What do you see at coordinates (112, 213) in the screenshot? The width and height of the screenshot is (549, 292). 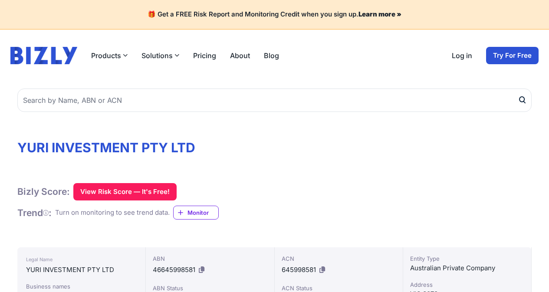 I see `div: Turn on monitoring to see trend data.` at bounding box center [112, 213].